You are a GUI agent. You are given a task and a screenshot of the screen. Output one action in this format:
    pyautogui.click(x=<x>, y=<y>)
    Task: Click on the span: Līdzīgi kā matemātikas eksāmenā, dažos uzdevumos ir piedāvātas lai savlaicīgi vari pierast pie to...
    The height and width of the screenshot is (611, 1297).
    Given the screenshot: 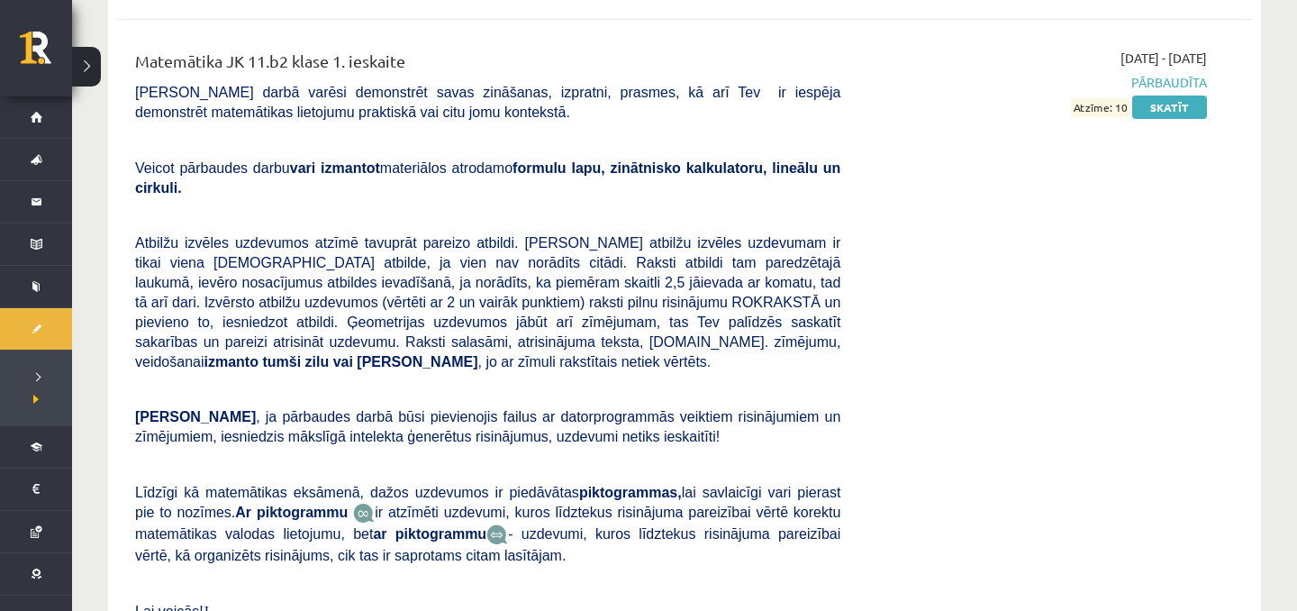 What is the action you would take?
    pyautogui.click(x=487, y=502)
    